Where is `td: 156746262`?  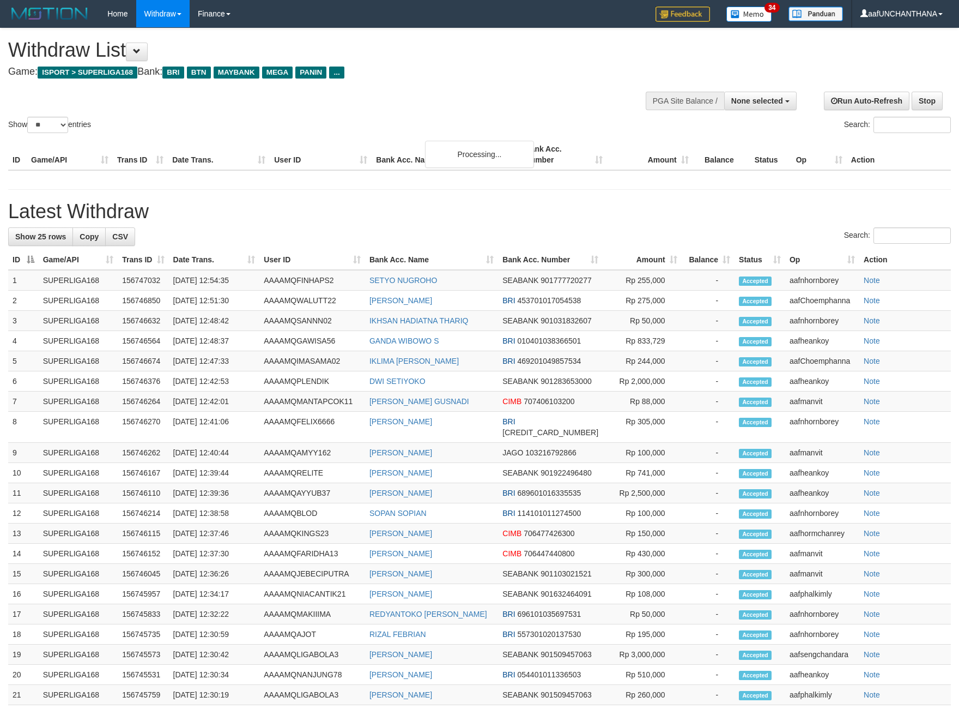 td: 156746262 is located at coordinates (143, 452).